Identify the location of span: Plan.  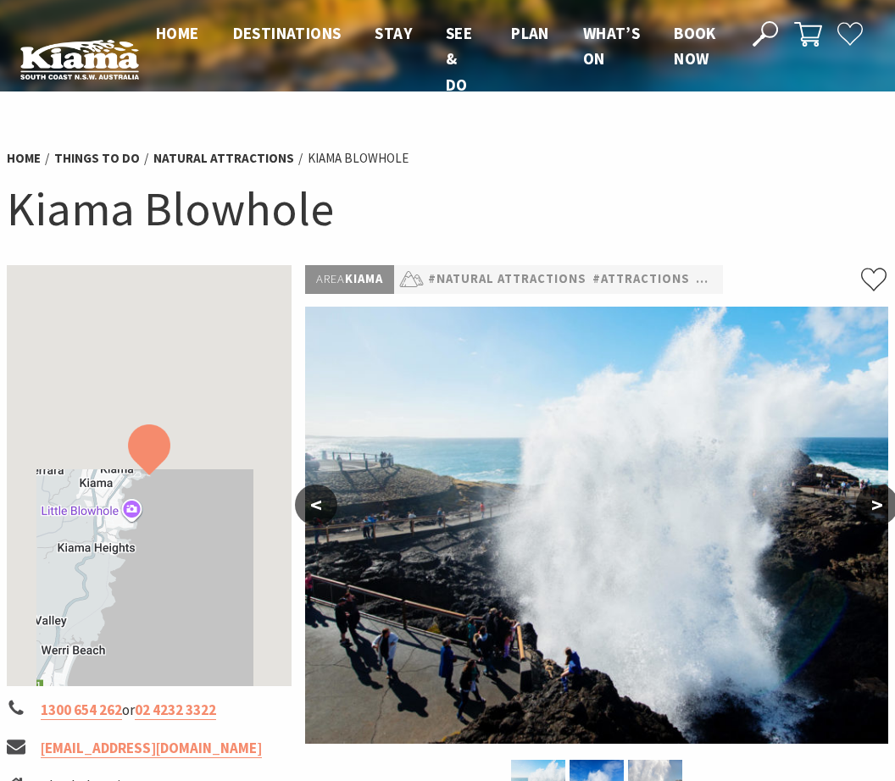
(530, 33).